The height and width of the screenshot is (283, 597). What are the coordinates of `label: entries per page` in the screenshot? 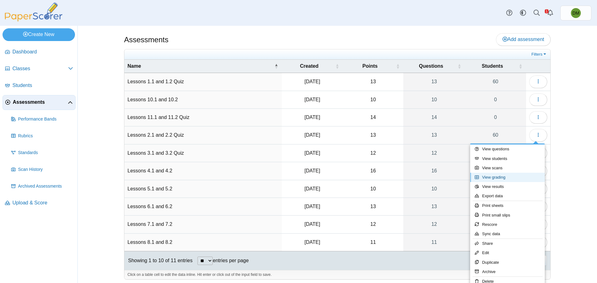 It's located at (231, 261).